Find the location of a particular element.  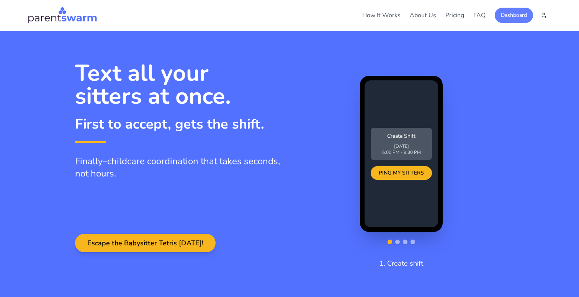

p: 1. Create shift is located at coordinates (402, 264).